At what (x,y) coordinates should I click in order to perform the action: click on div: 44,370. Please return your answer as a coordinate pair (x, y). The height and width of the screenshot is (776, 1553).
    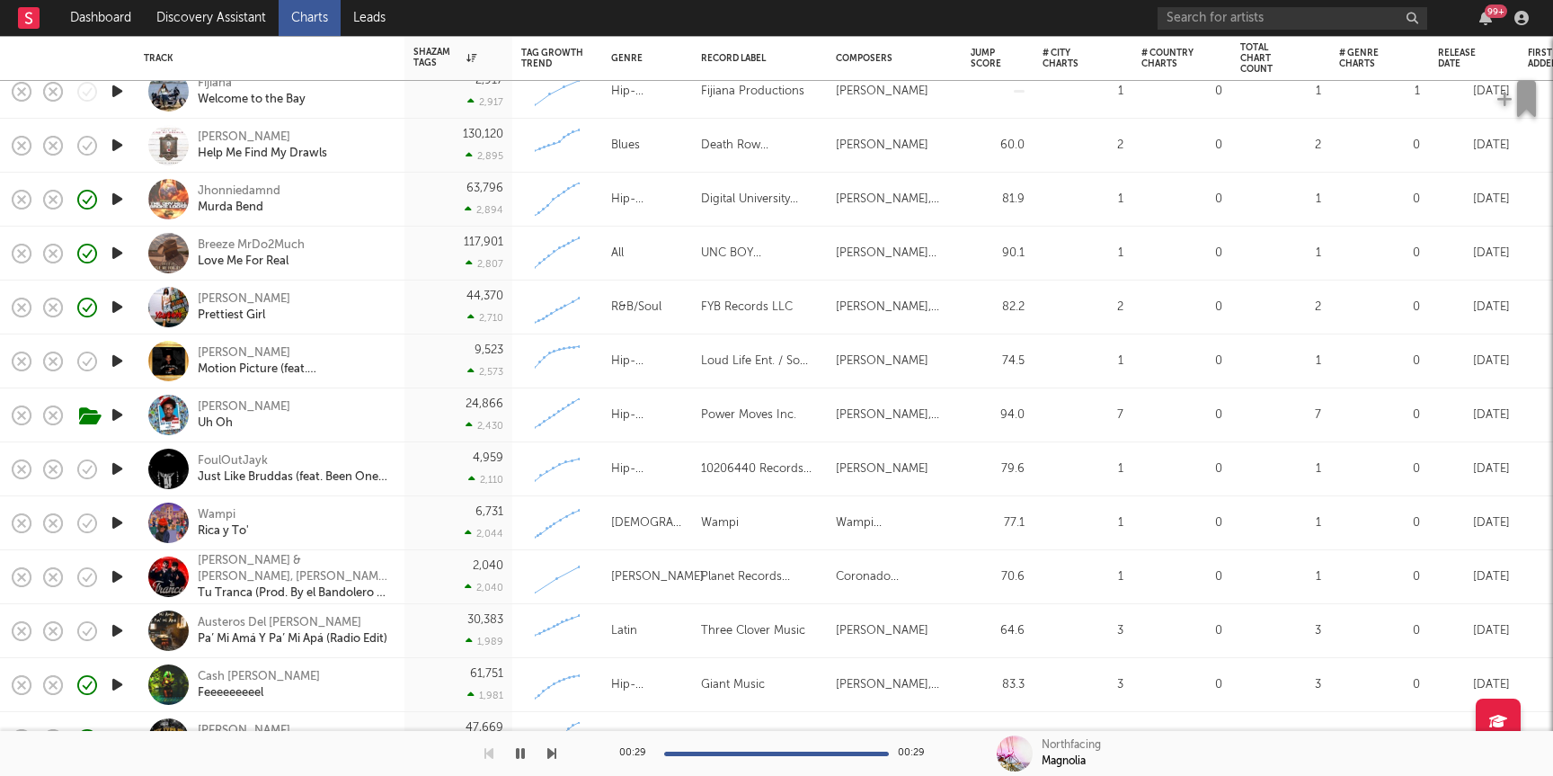
    Looking at the image, I should click on (484, 296).